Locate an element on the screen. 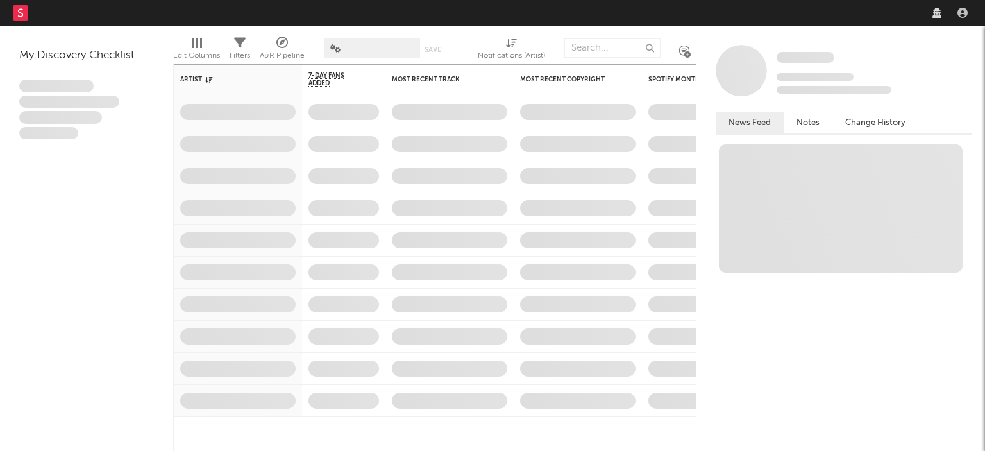 The height and width of the screenshot is (451, 985). button: Notes is located at coordinates (808, 123).